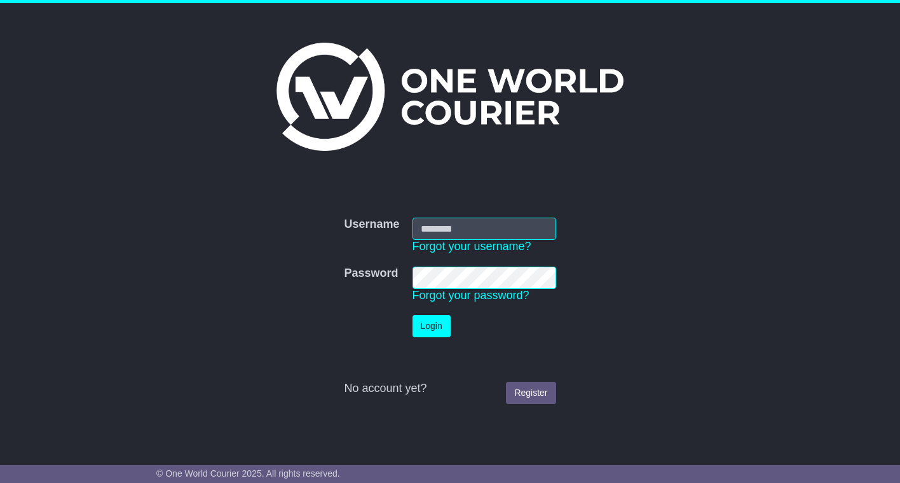 This screenshot has height=483, width=900. What do you see at coordinates (450, 97) in the screenshot?
I see `img: One World` at bounding box center [450, 97].